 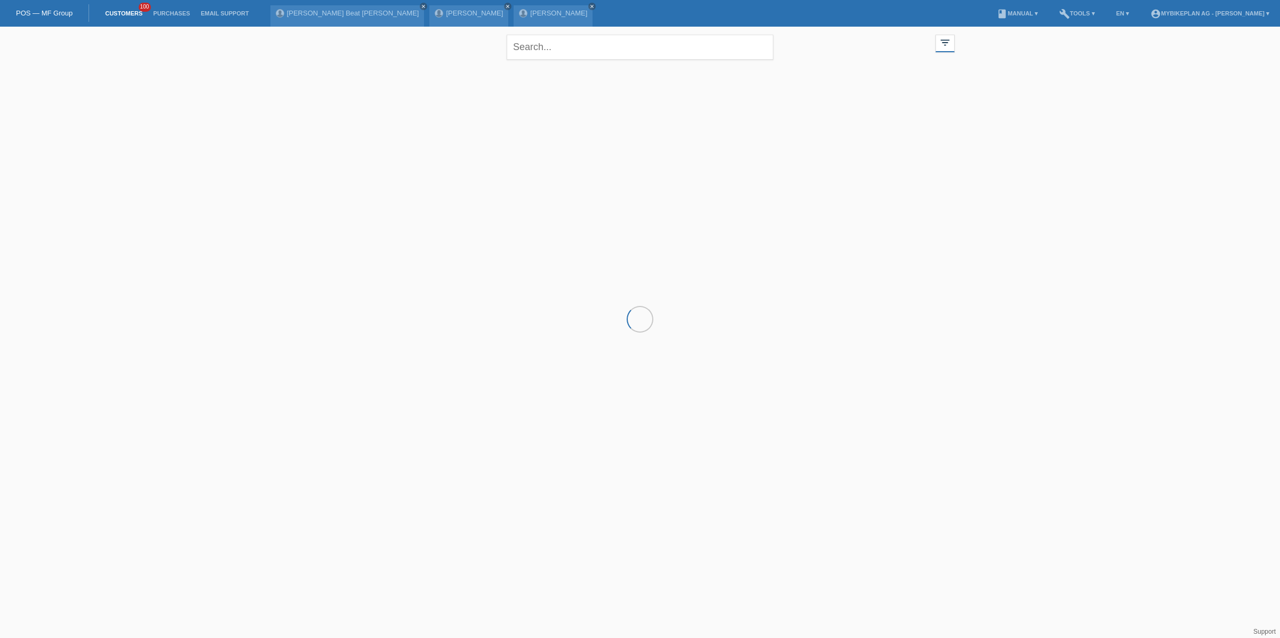 What do you see at coordinates (1064, 14) in the screenshot?
I see `i: build` at bounding box center [1064, 14].